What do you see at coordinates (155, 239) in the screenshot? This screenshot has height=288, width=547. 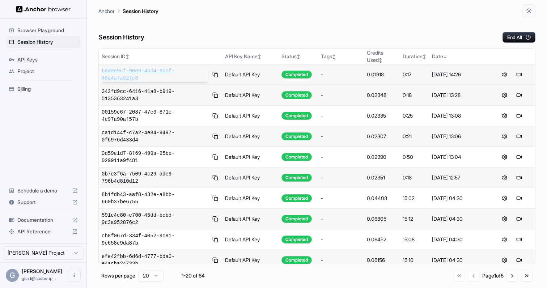 I see `span: cb8f067d-334f-4052-9c91-9c658c9da87b` at bounding box center [155, 239].